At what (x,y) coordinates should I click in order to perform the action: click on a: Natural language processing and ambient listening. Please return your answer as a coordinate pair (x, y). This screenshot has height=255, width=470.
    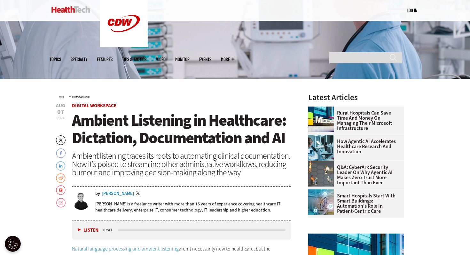
    Looking at the image, I should click on (125, 248).